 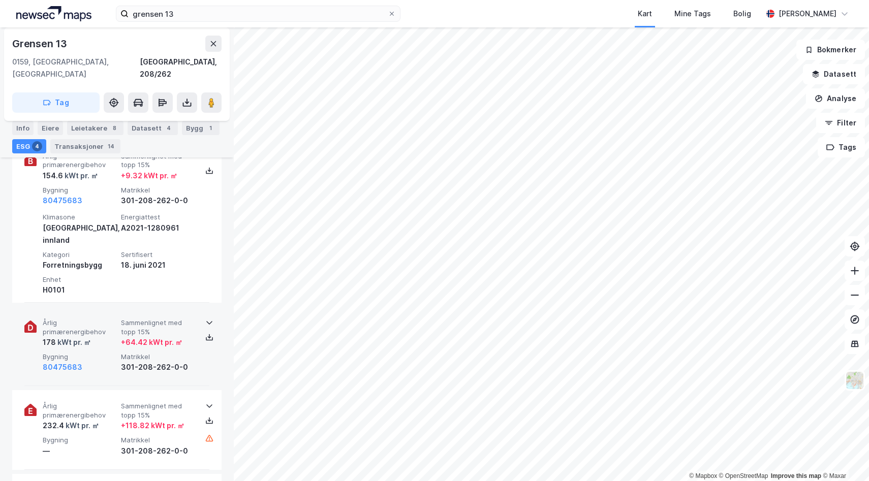 What do you see at coordinates (80, 290) in the screenshot?
I see `div: H0101` at bounding box center [80, 290].